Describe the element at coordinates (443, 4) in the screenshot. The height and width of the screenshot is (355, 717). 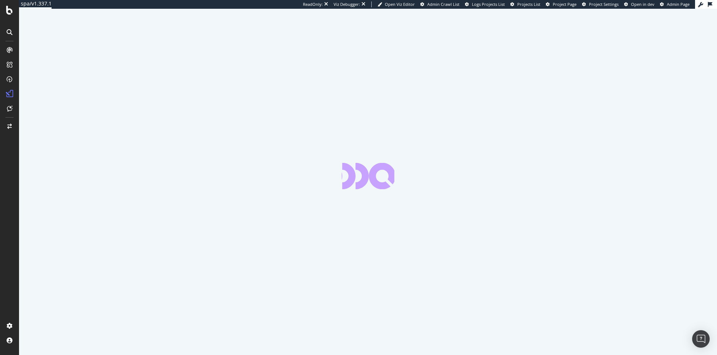
I see `span: Admin Crawl List` at that location.